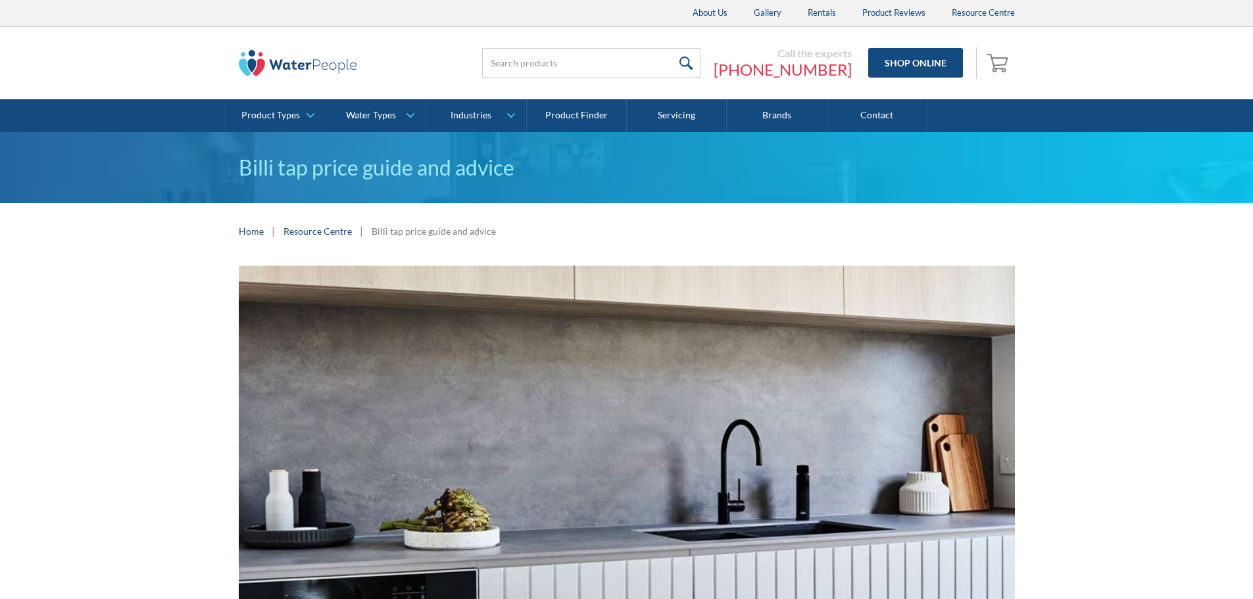 The width and height of the screenshot is (1253, 599). Describe the element at coordinates (251, 231) in the screenshot. I see `a: Home` at that location.